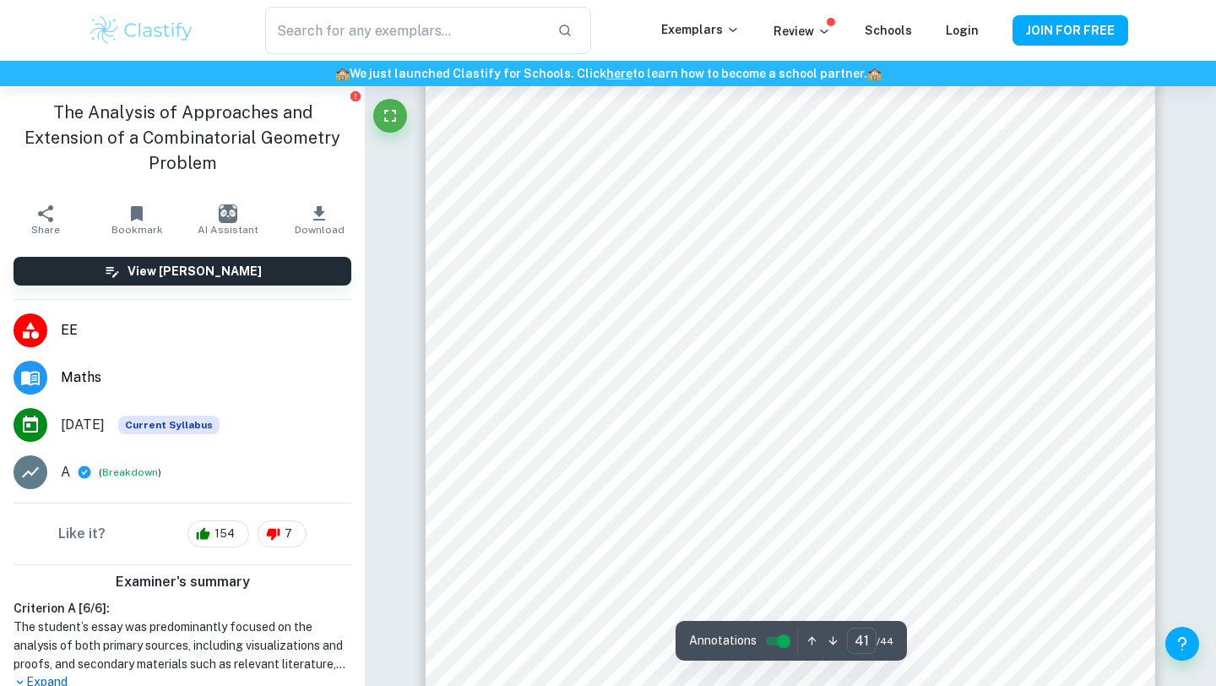 The width and height of the screenshot is (1216, 686). I want to click on button: Report issue, so click(355, 95).